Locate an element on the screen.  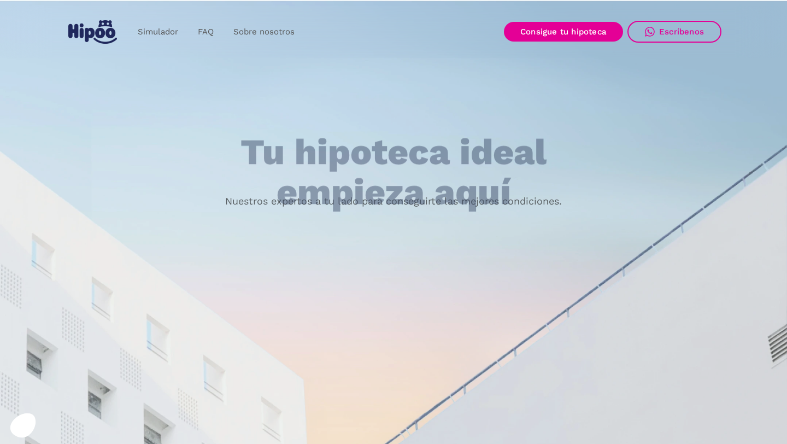
a: FAQ is located at coordinates (205, 32).